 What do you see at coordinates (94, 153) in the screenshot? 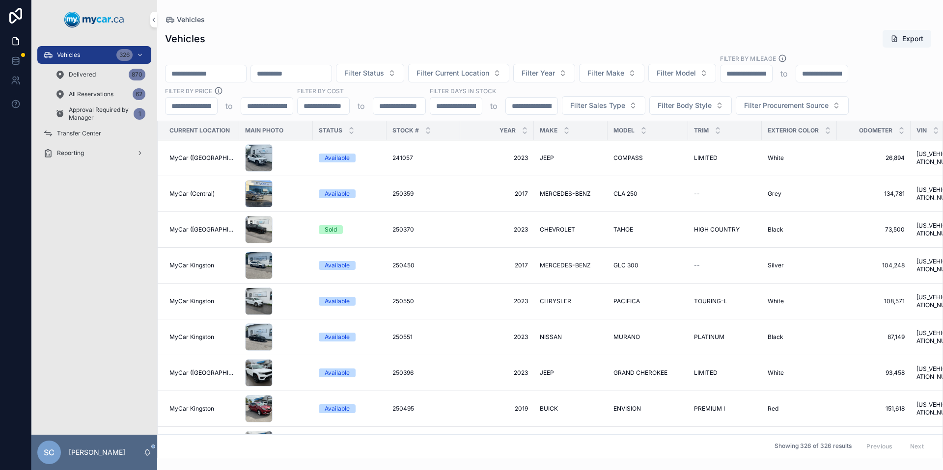
I see `a: Reporting` at bounding box center [94, 153].